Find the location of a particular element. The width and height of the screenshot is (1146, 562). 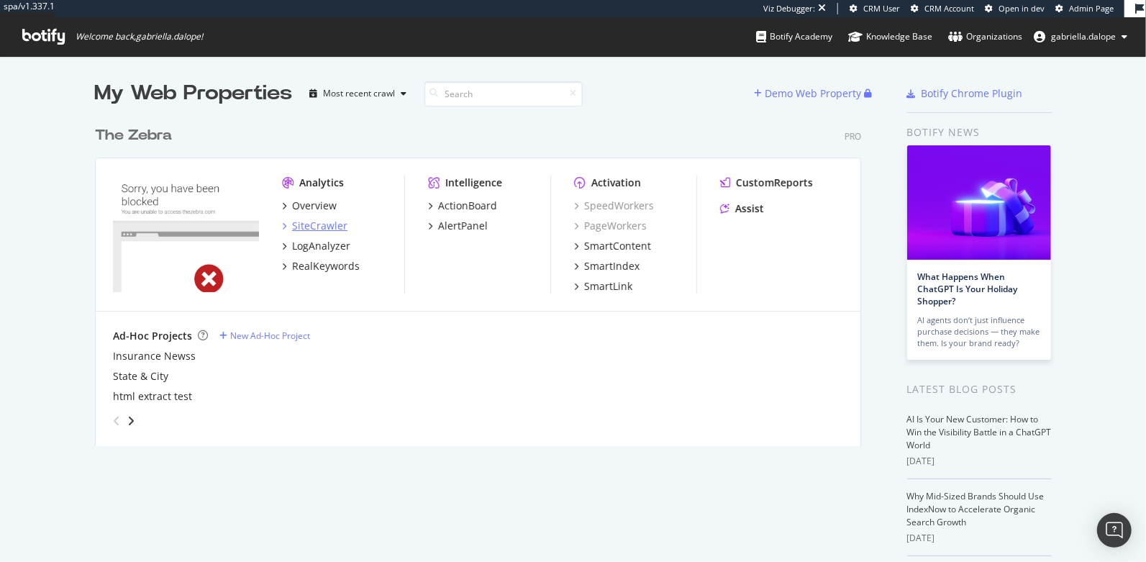

div: grid is located at coordinates (483, 277).